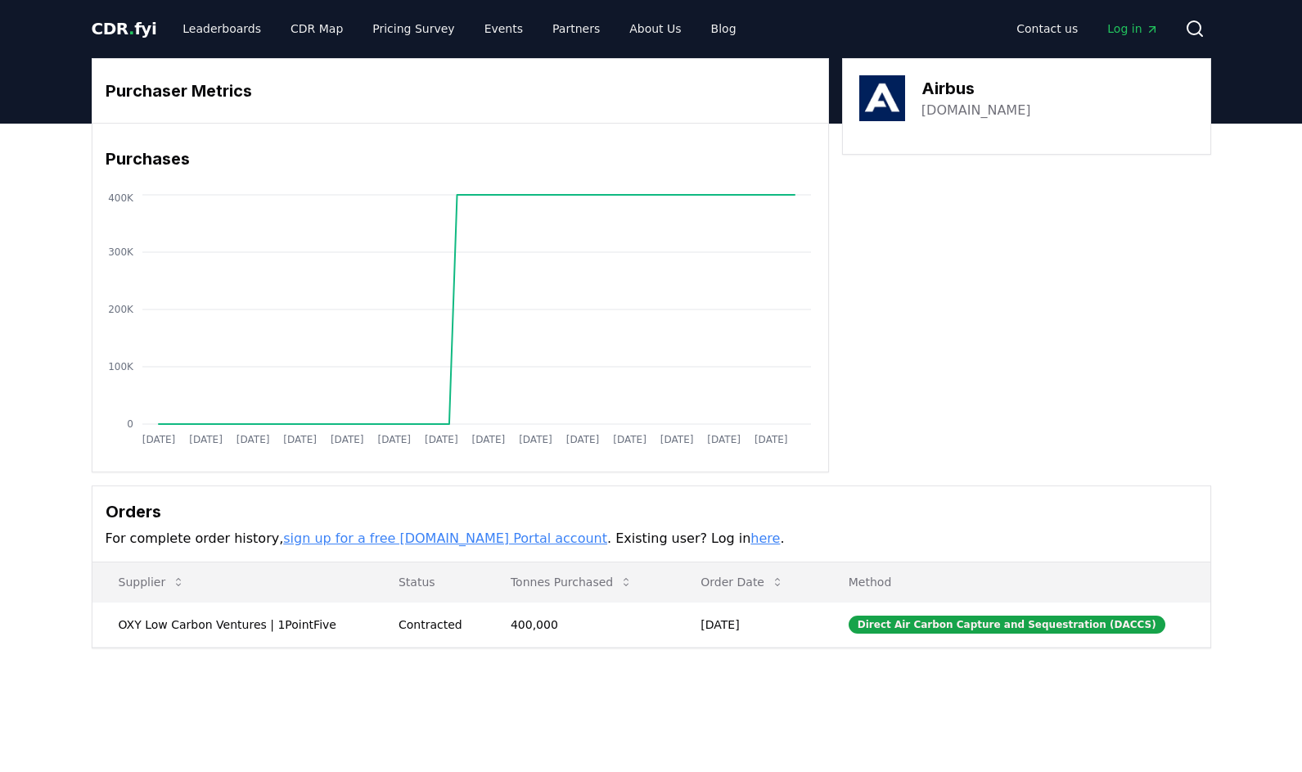  Describe the element at coordinates (460, 91) in the screenshot. I see `h3: Purchaser Metrics` at that location.